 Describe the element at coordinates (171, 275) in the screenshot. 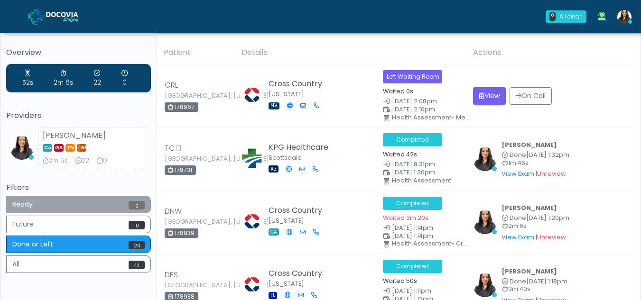

I see `span: DES` at that location.